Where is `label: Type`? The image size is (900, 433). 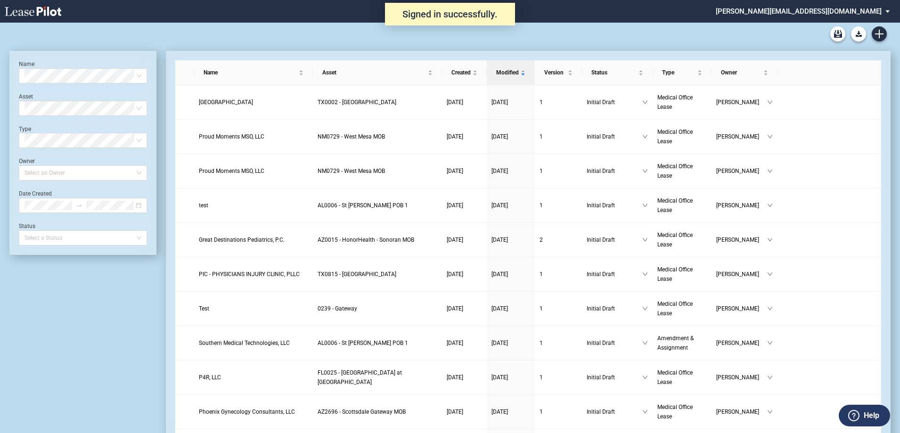 label: Type is located at coordinates (25, 129).